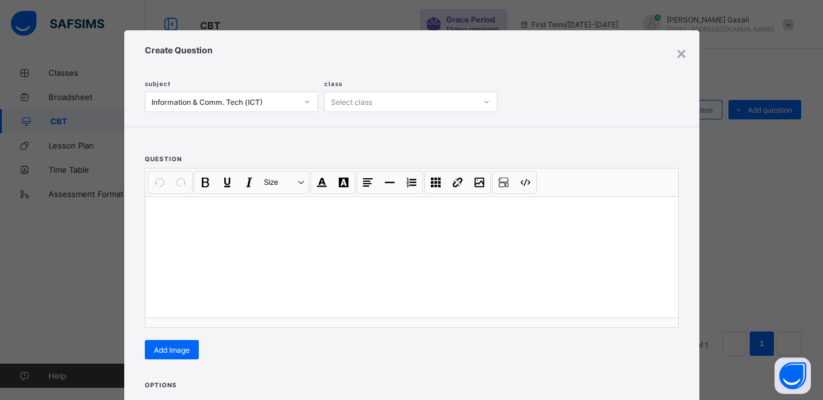  What do you see at coordinates (352, 102) in the screenshot?
I see `div: Select class` at bounding box center [352, 102].